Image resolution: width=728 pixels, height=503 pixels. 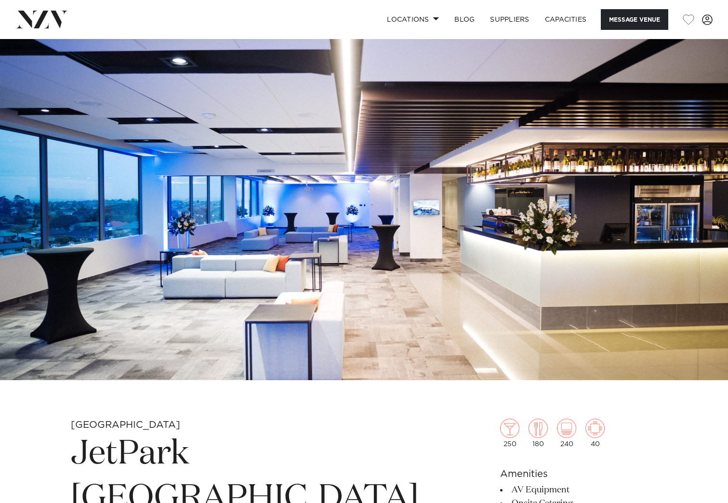 What do you see at coordinates (510, 428) in the screenshot?
I see `img: cocktail.png` at bounding box center [510, 428].